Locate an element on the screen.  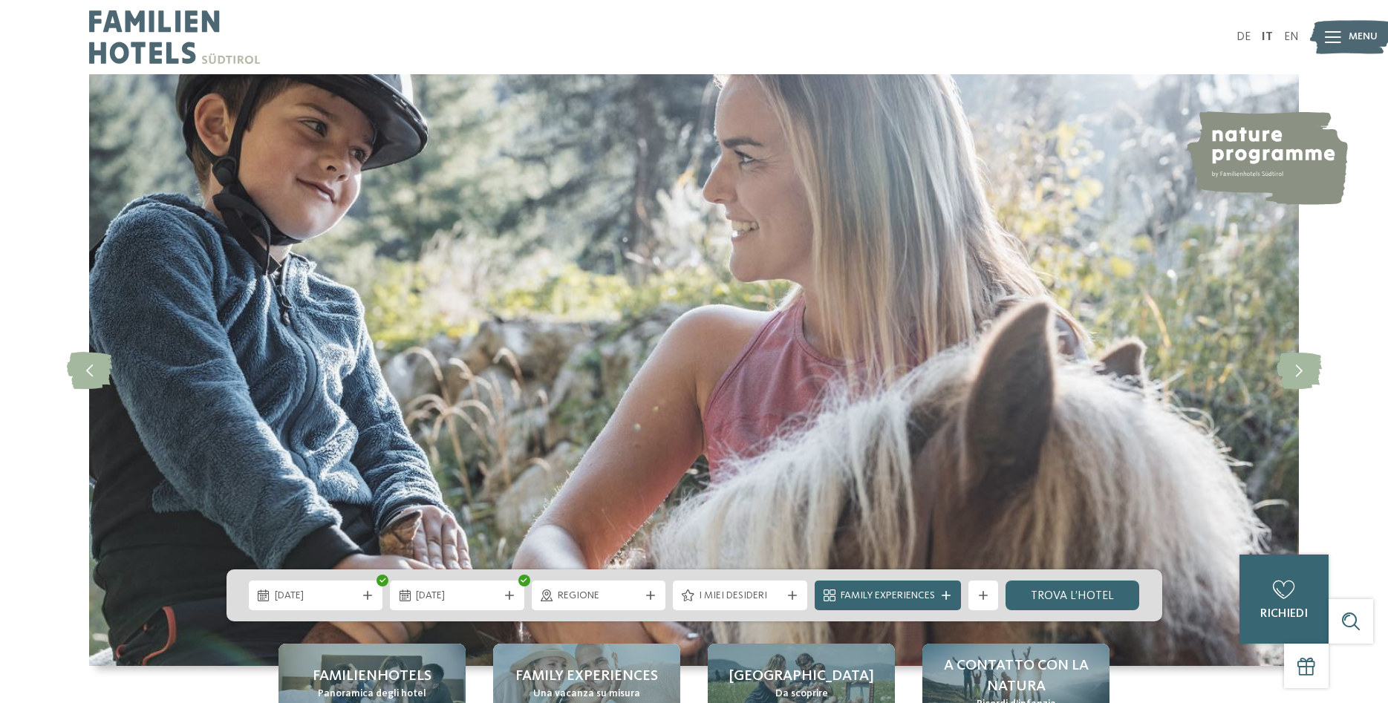
a: DE is located at coordinates (1243, 37).